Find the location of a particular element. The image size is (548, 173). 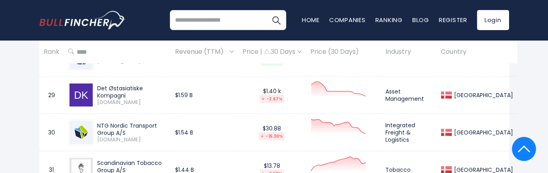

button: Search is located at coordinates (276, 20).